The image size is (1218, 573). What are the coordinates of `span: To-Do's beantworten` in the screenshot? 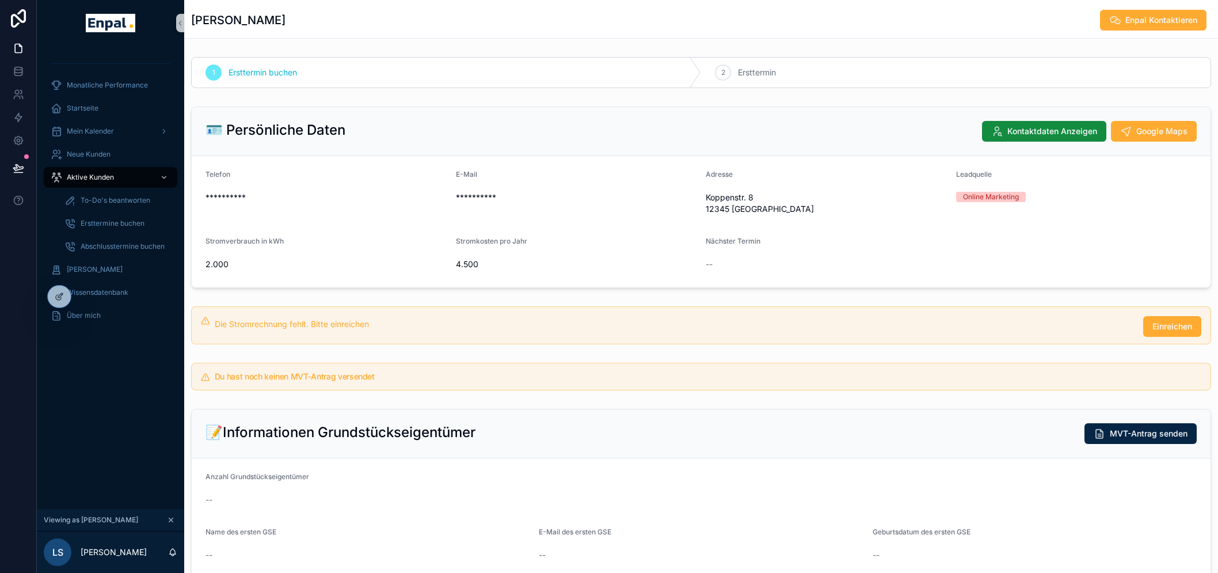 It's located at (115, 200).